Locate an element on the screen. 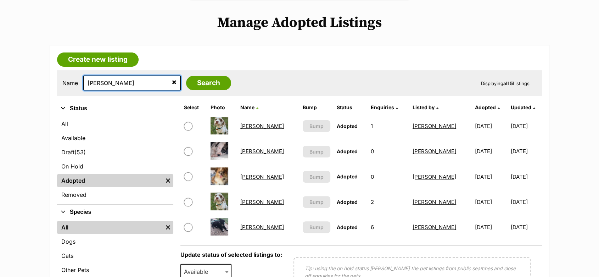 The height and width of the screenshot is (277, 599). a: Updated is located at coordinates (523, 107).